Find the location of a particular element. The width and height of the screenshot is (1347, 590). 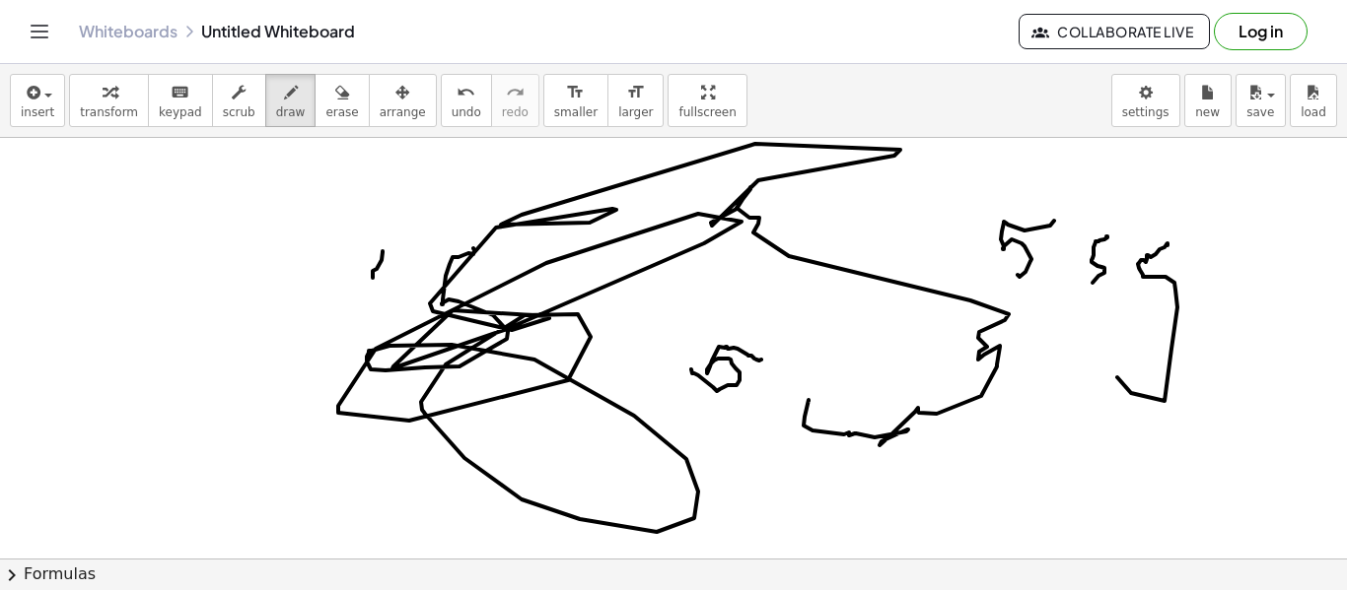

span: undo is located at coordinates (466, 112).